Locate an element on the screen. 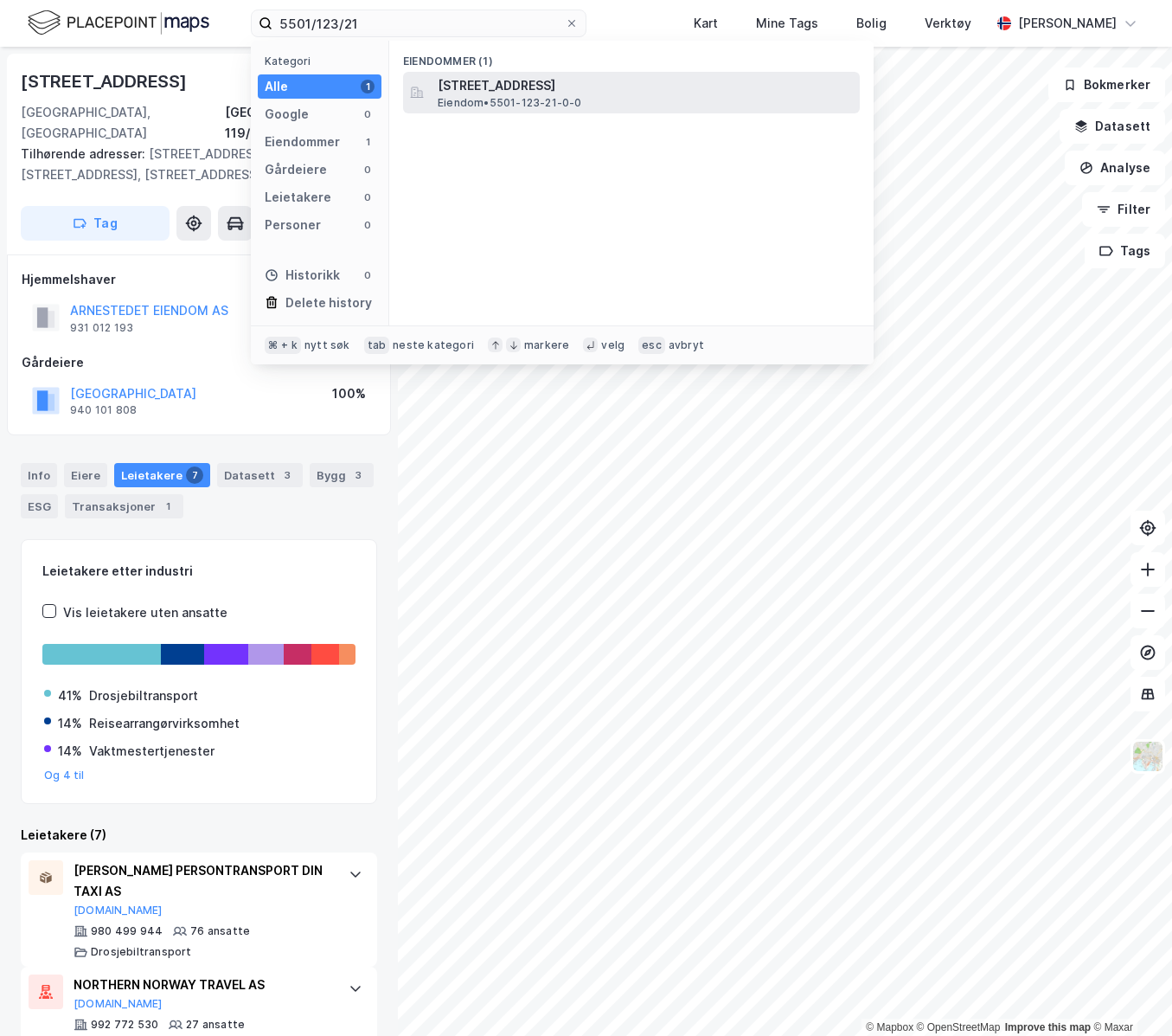 This screenshot has width=1172, height=1036. div: Historikk is located at coordinates (302, 275).